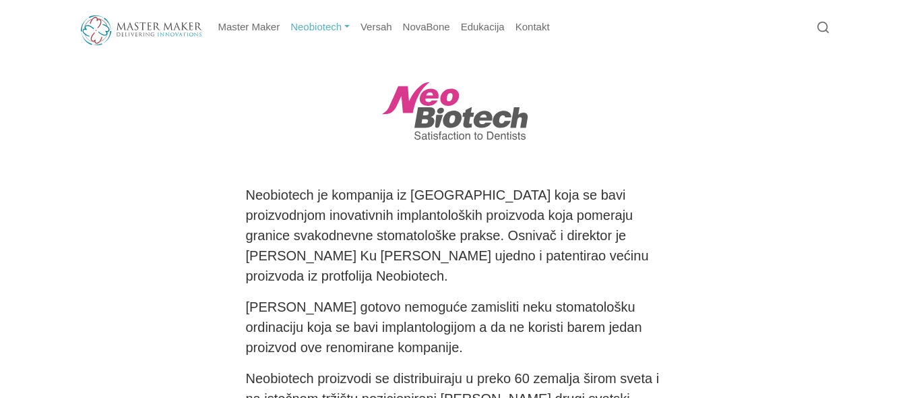 The image size is (909, 398). Describe the element at coordinates (482, 27) in the screenshot. I see `a: Edukacija` at that location.